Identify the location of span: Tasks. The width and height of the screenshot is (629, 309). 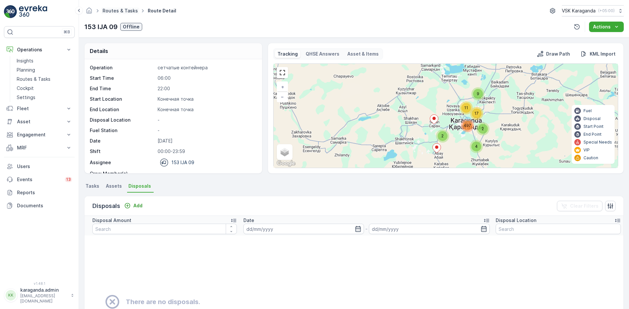
(92, 186).